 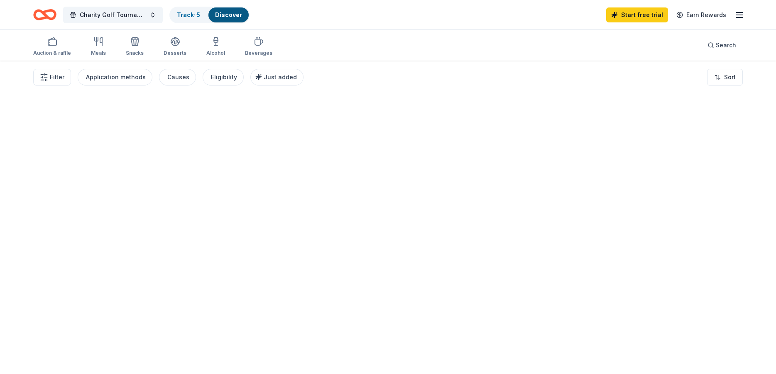 I want to click on span: Sort, so click(x=730, y=77).